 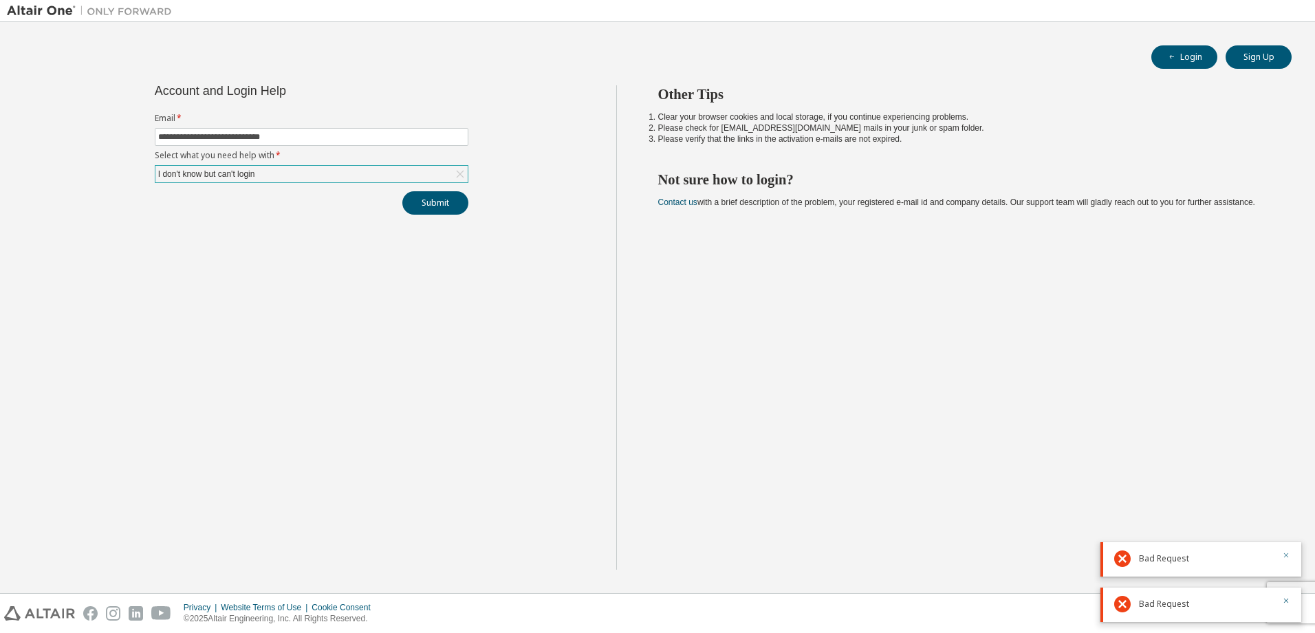 What do you see at coordinates (963, 94) in the screenshot?
I see `h2: Other Tips` at bounding box center [963, 94].